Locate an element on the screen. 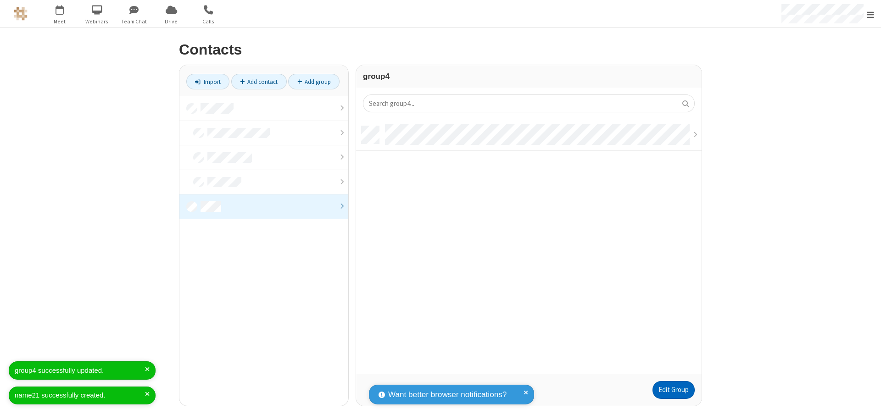 This screenshot has width=881, height=420. a: Add contact is located at coordinates (259, 82).